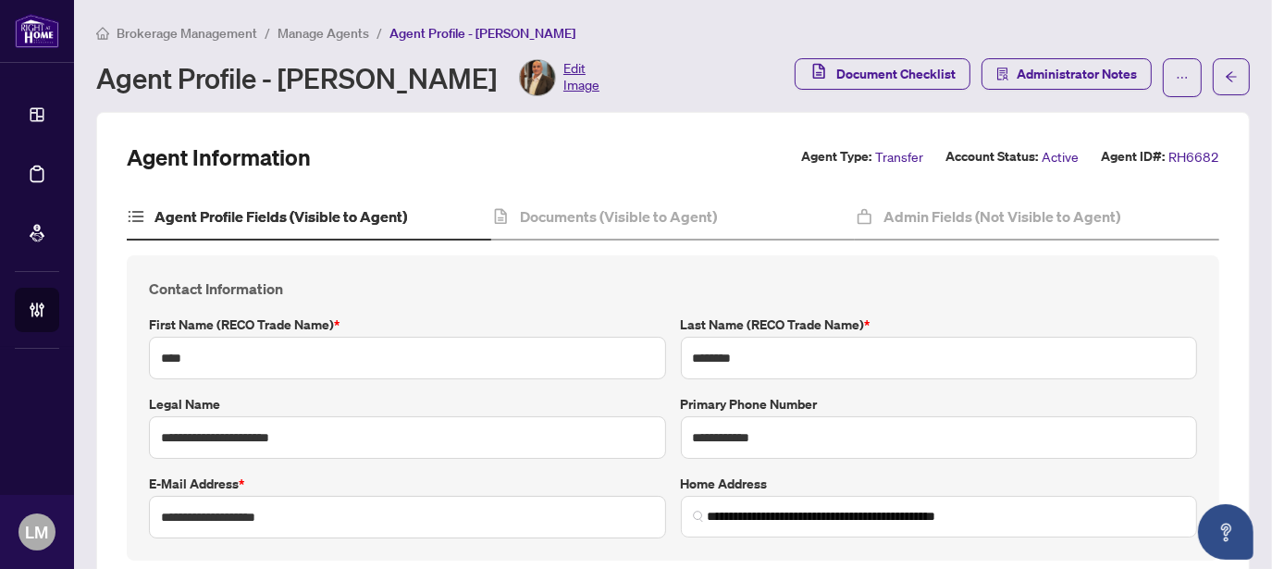  Describe the element at coordinates (1003, 216) in the screenshot. I see `h4: Admin Fields (Not Visible to Agent)` at that location.